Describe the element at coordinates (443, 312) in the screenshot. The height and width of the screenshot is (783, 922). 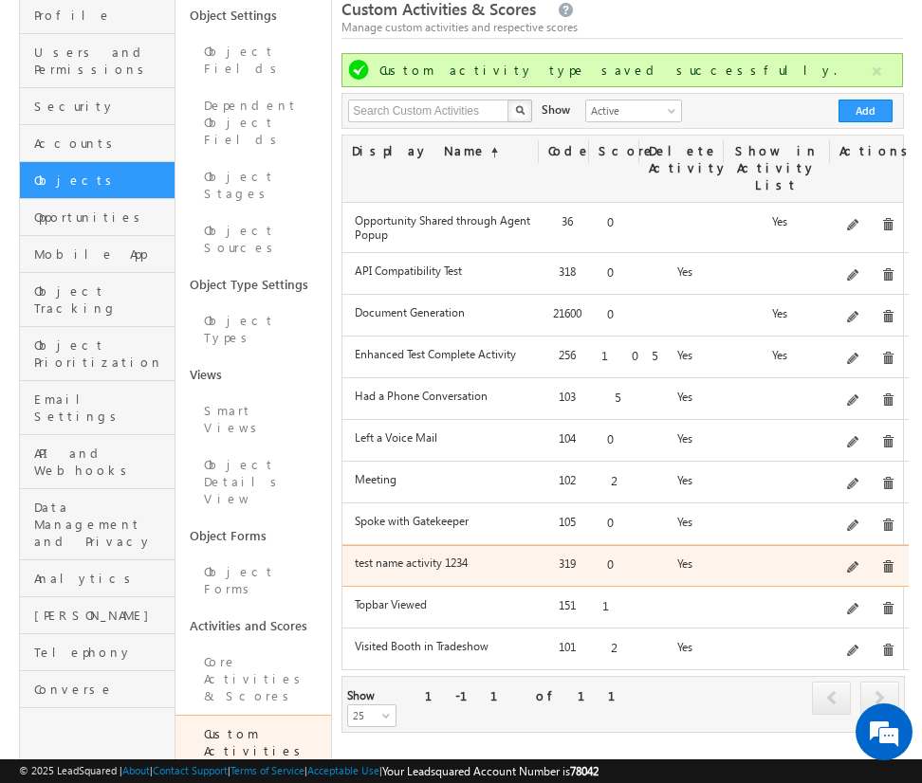
I see `label: Document Generation` at that location.